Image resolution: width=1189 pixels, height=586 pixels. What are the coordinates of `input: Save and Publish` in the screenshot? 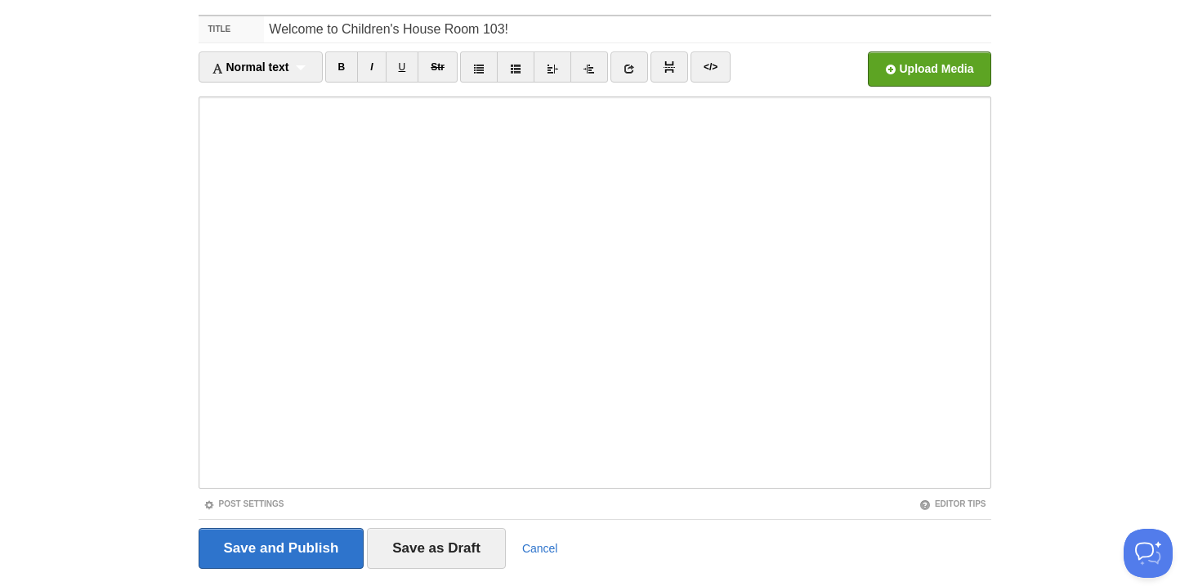 It's located at (281, 548).